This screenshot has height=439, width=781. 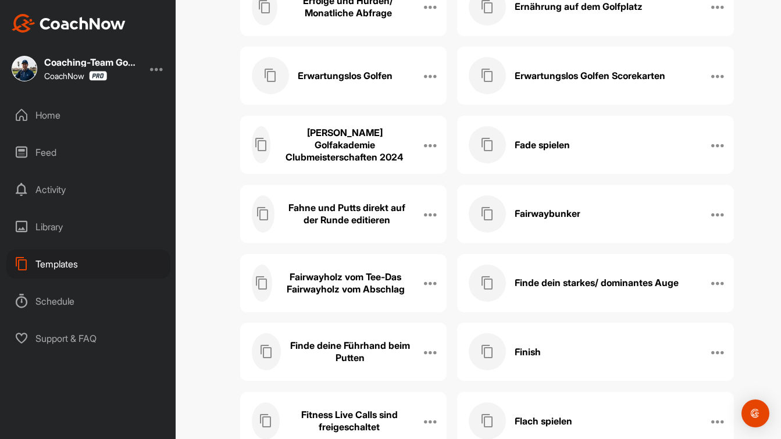 What do you see at coordinates (88, 115) in the screenshot?
I see `div: Home` at bounding box center [88, 115].